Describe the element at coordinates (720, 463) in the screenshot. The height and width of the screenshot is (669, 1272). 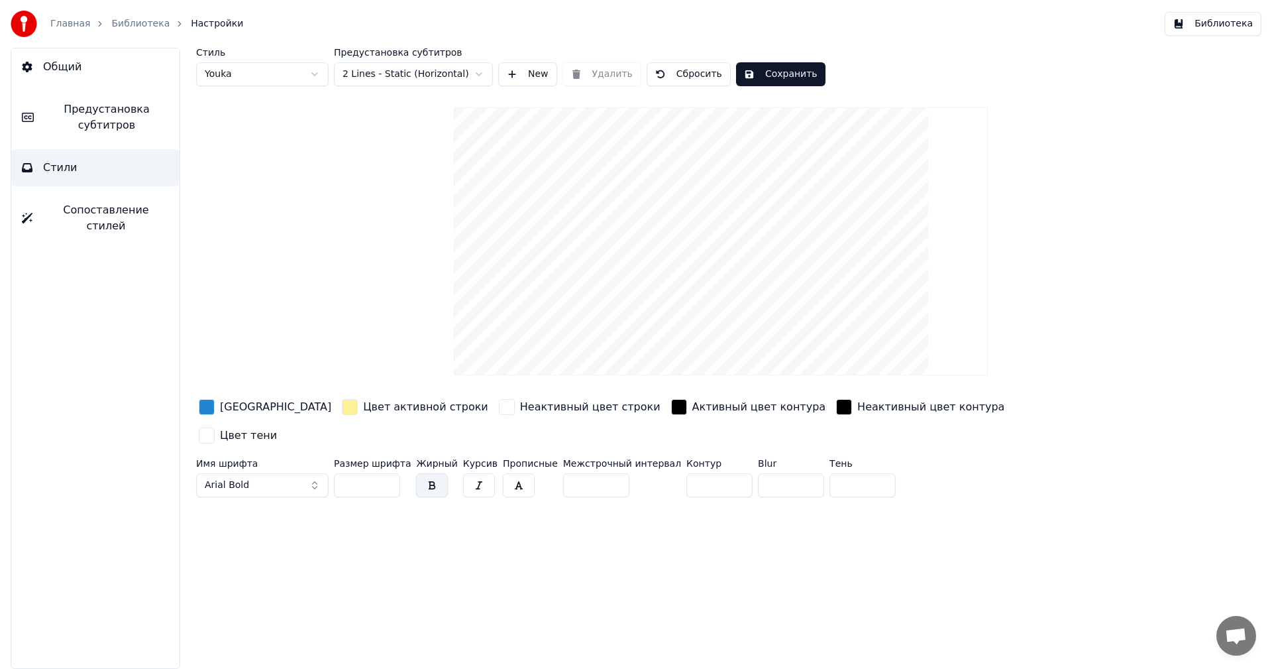
I see `label: Контур` at that location.